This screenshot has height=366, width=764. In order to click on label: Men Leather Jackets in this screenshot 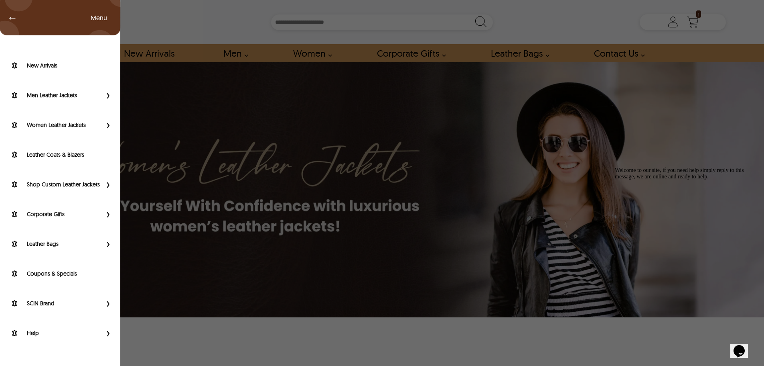, I will do `click(64, 95)`.